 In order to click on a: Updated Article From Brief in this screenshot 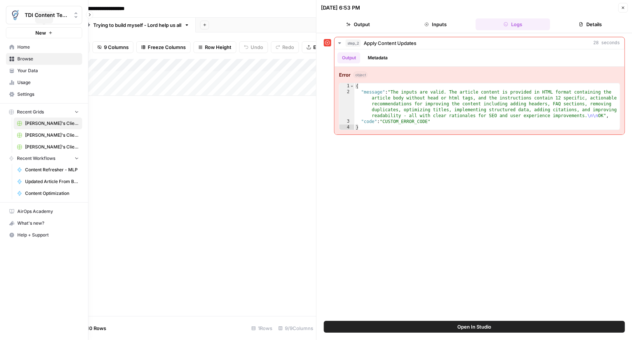, I will do `click(48, 182)`.